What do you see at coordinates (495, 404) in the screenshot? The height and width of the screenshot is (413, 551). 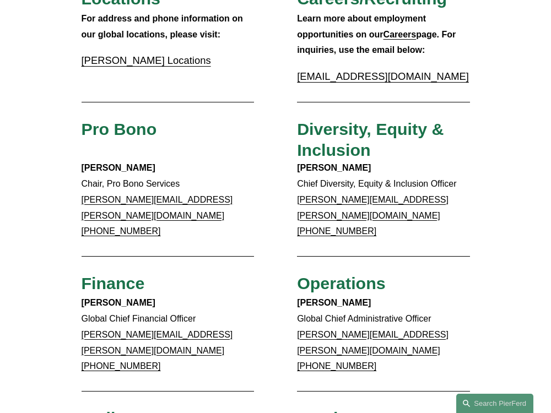 I see `a: Search this site` at bounding box center [495, 404].